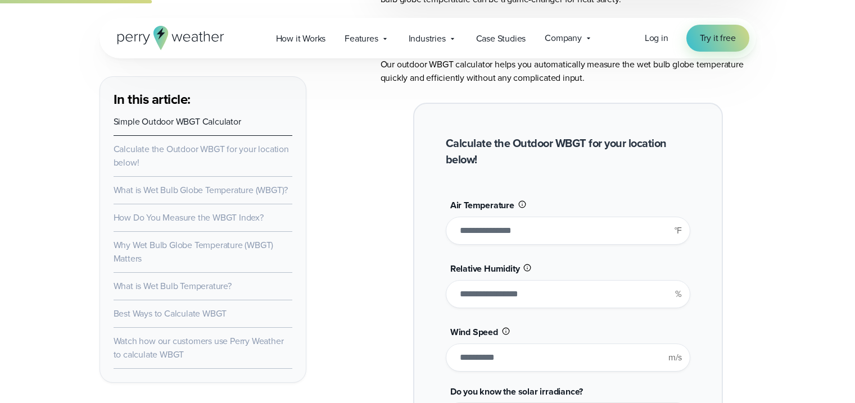 This screenshot has height=403, width=855. What do you see at coordinates (170, 314) in the screenshot?
I see `a: Best Ways to Calculate WBGT` at bounding box center [170, 314].